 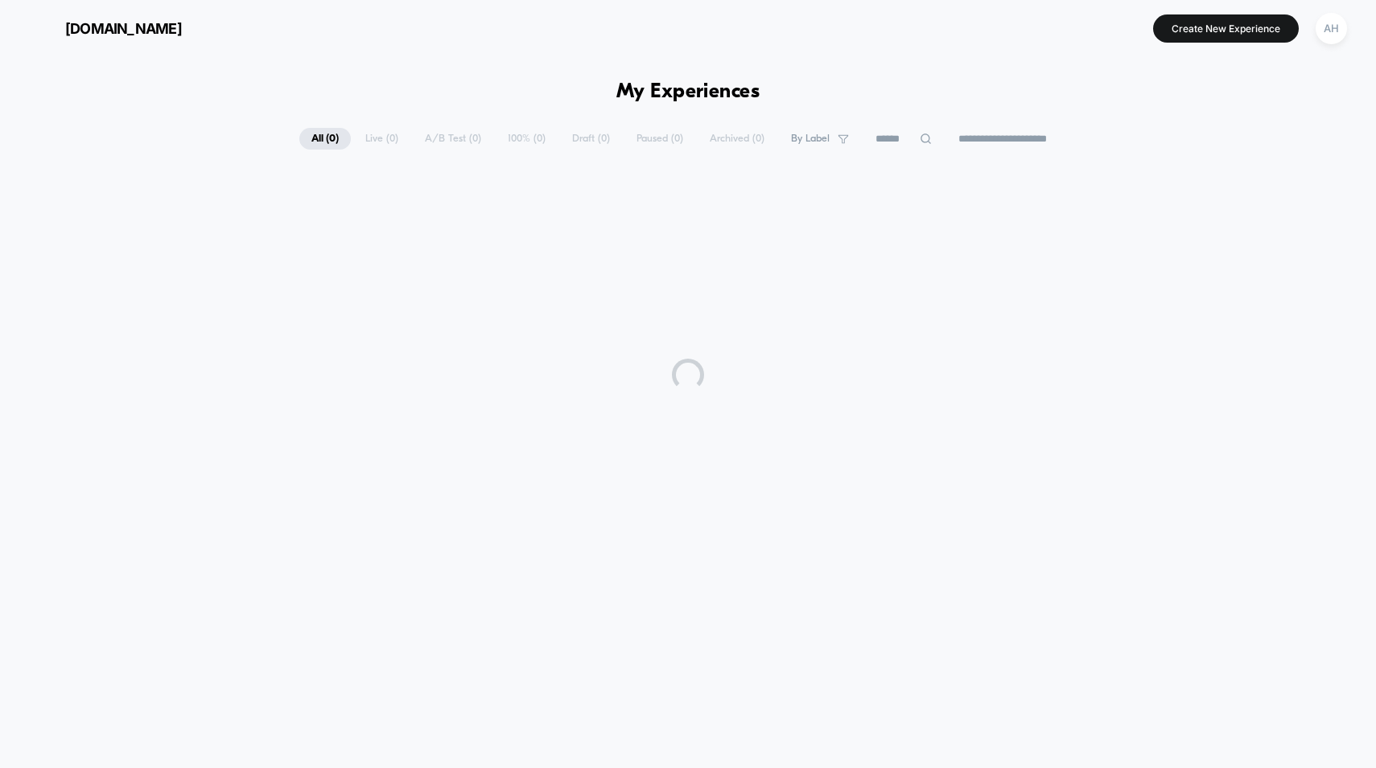 What do you see at coordinates (325, 138) in the screenshot?
I see `span: All ( 0 )` at bounding box center [325, 138].